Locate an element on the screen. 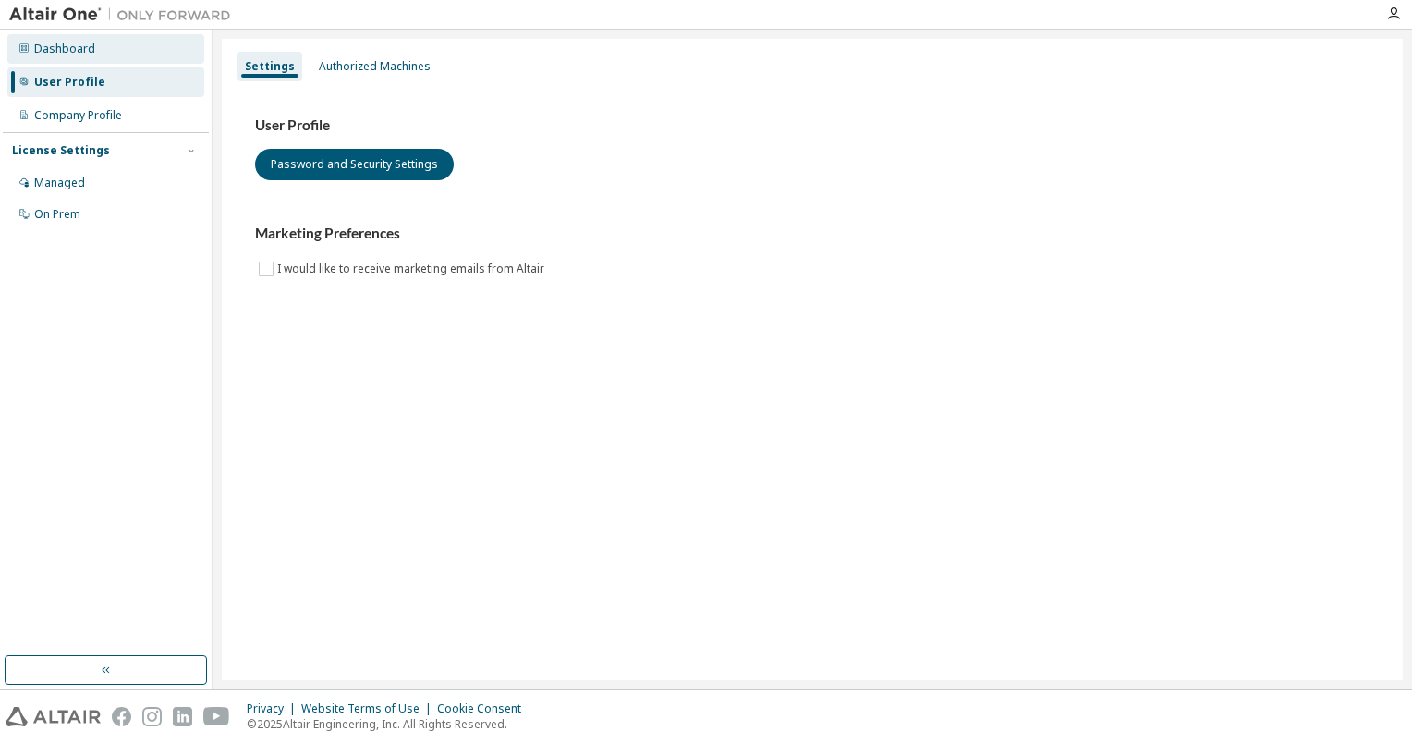 The image size is (1412, 743). div: Company Profile is located at coordinates (78, 116).